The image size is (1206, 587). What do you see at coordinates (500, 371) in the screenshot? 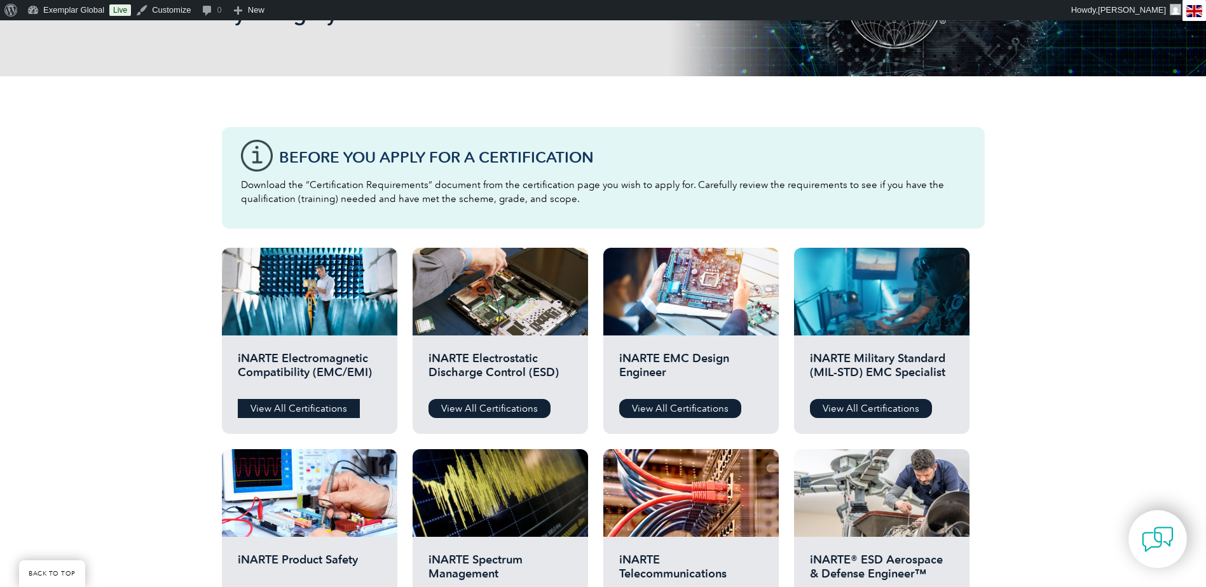
I see `h2: iNARTE Electrostatic Discharge Control (ESD)` at bounding box center [500, 371].